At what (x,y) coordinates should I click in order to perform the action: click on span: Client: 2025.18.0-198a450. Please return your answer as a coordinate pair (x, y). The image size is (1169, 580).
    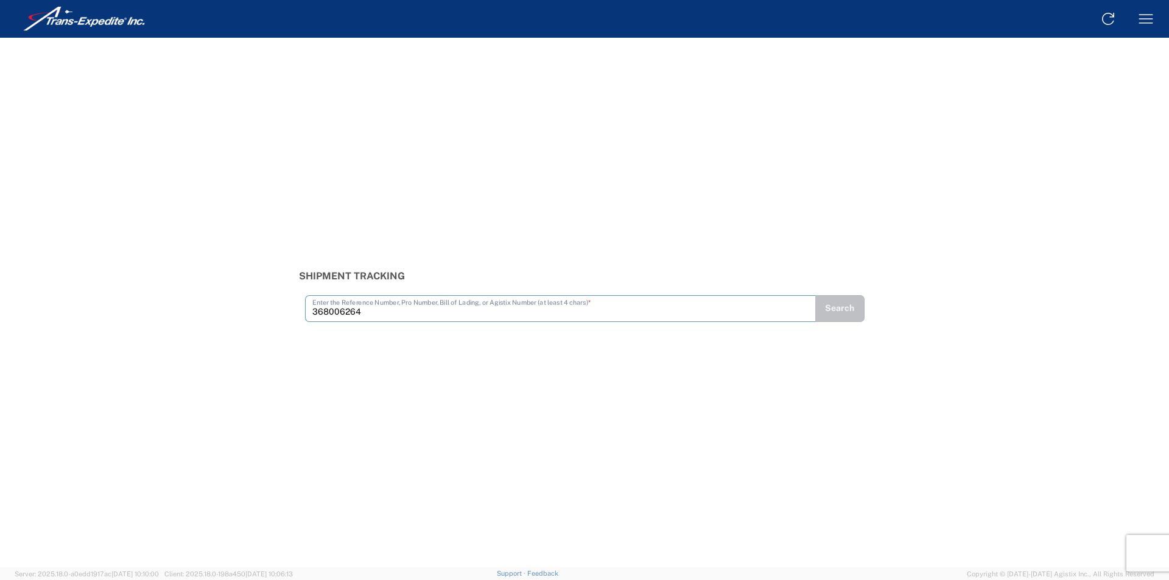
    Looking at the image, I should click on (228, 574).